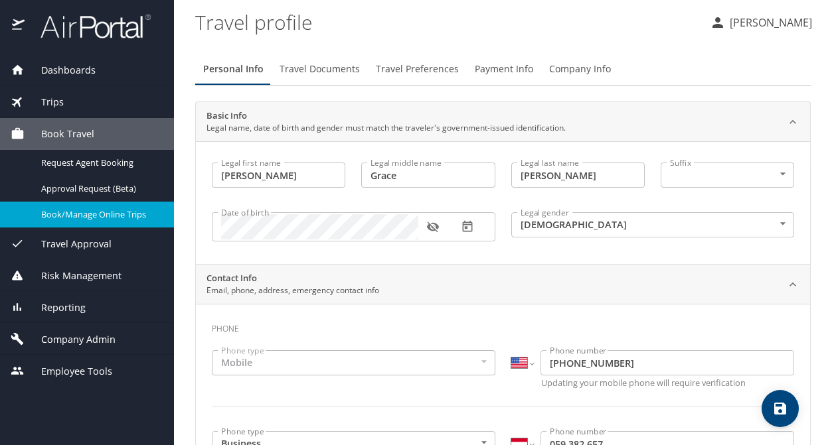  I want to click on span: Book/Manage Online Trips, so click(100, 214).